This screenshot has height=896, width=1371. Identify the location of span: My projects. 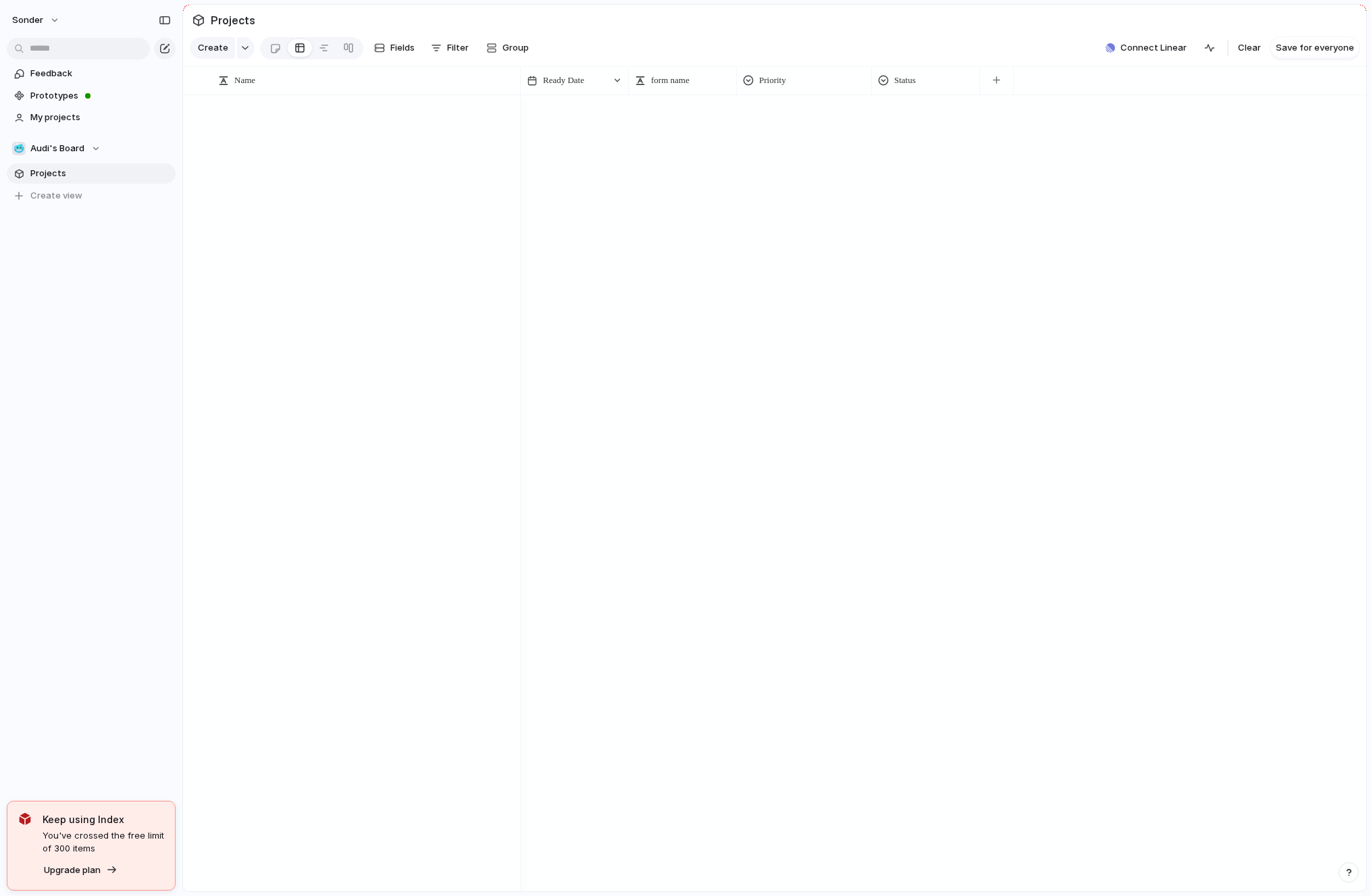
(101, 117).